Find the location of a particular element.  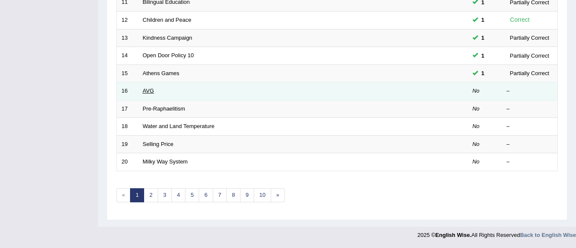

a: AVG is located at coordinates (148, 90).